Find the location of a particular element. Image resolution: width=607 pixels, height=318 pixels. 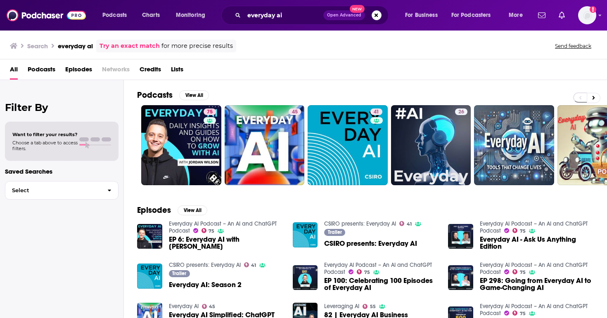

a: All is located at coordinates (14, 71).